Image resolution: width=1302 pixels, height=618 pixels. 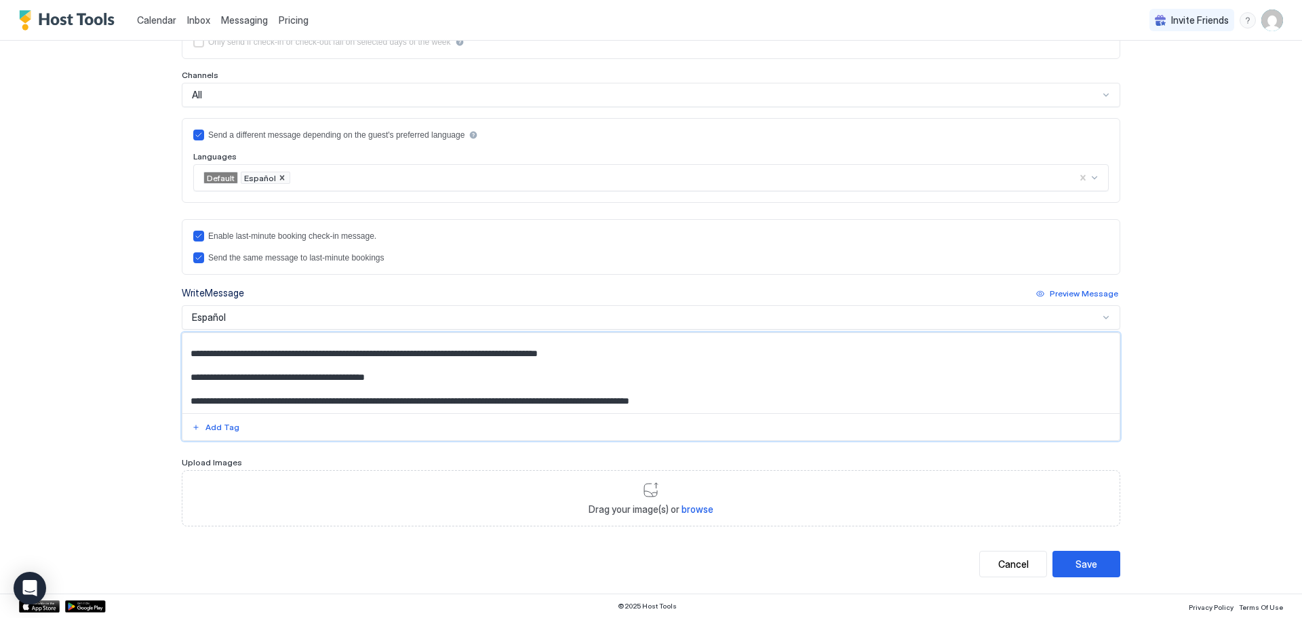 What do you see at coordinates (1260, 605) in the screenshot?
I see `a: Terms Of Use` at bounding box center [1260, 605].